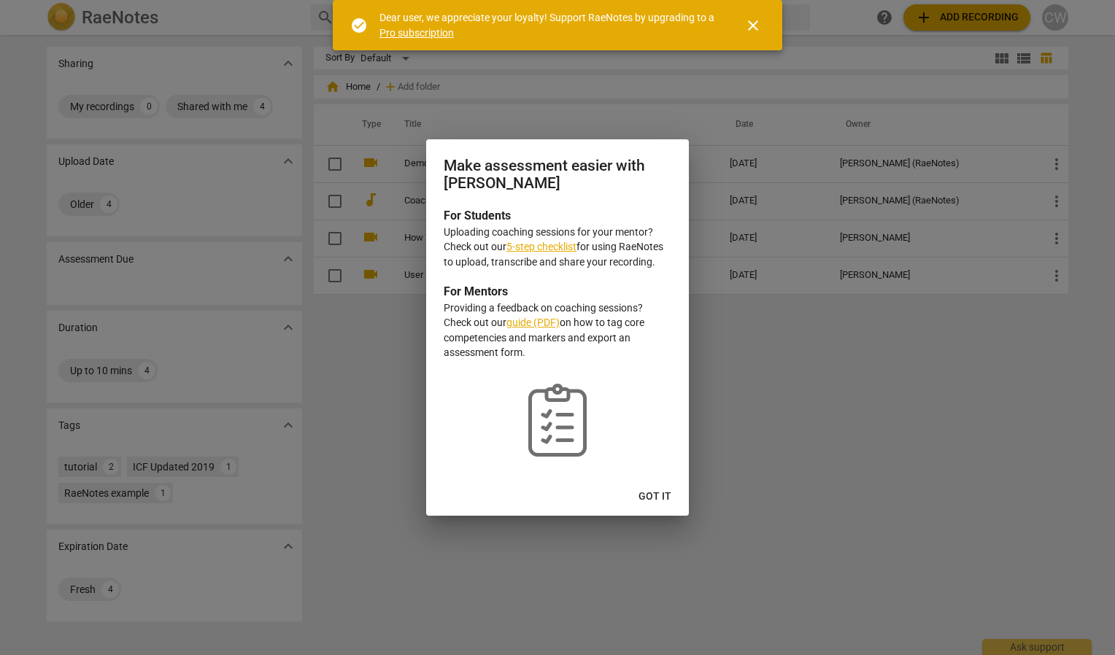 This screenshot has height=655, width=1115. Describe the element at coordinates (558, 247) in the screenshot. I see `p: Uploading coaching sessions for your mentor? Check out our for using RaeNotes to upload, transcri...` at that location.